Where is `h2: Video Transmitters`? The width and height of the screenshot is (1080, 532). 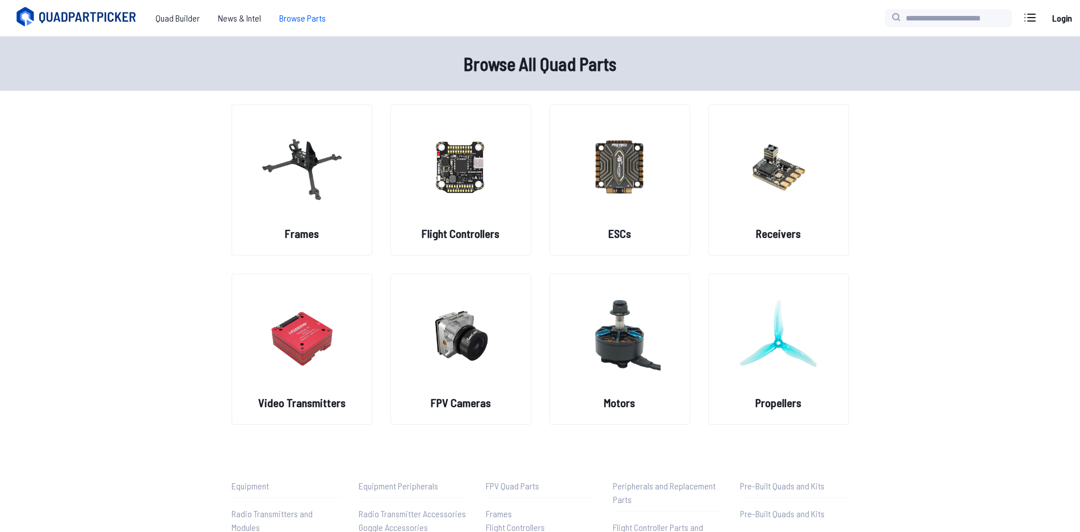
h2: Video Transmitters is located at coordinates (302, 402).